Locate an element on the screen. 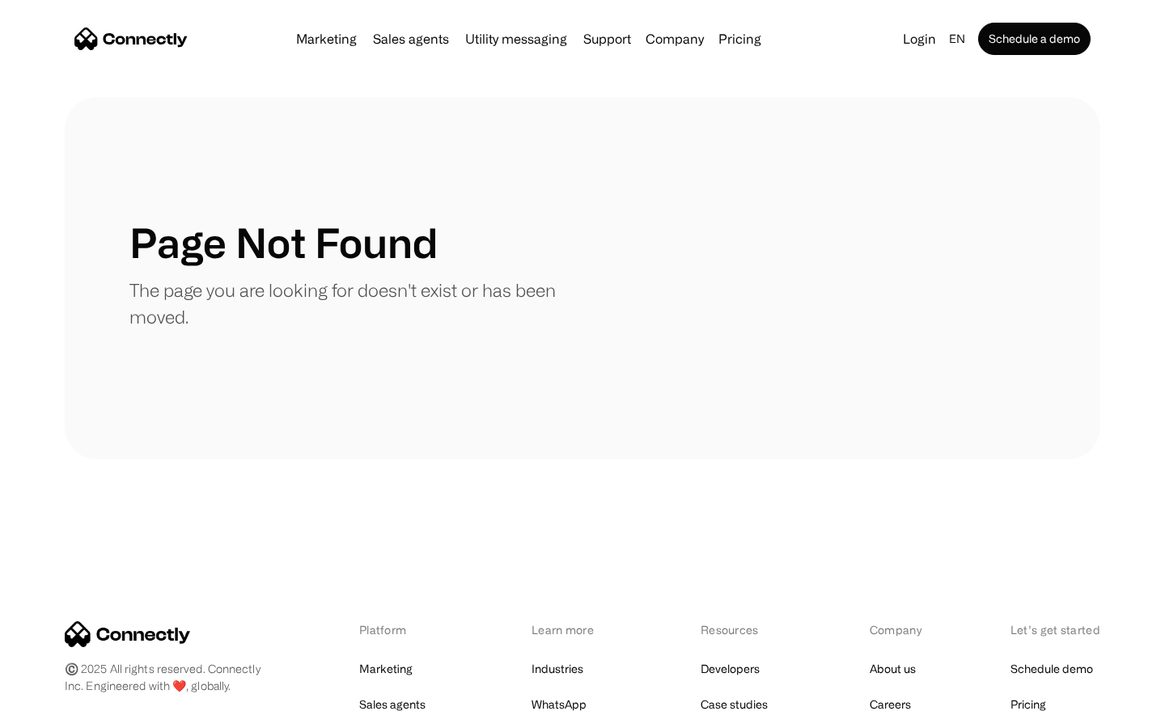 The width and height of the screenshot is (1165, 728). h1: Page Not Found is located at coordinates (283, 243).